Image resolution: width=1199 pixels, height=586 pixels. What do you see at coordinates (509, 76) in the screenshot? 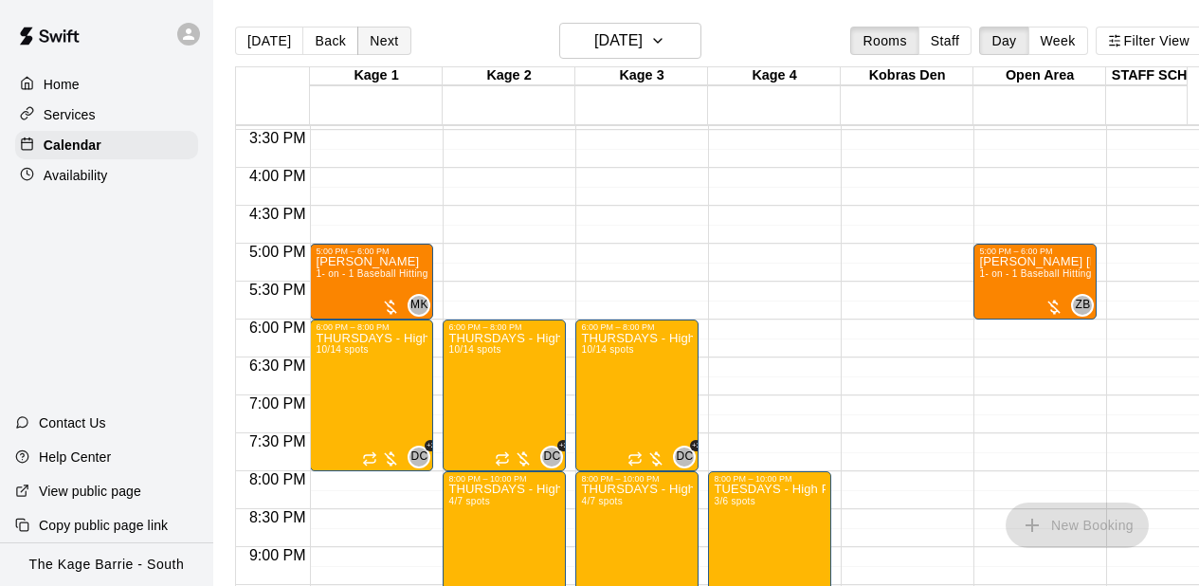
I see `div: Kage 2` at bounding box center [509, 76].